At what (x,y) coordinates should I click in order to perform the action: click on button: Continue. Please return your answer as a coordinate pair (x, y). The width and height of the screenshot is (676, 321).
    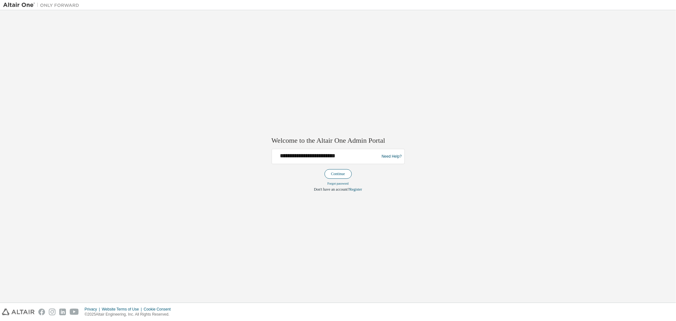
    Looking at the image, I should click on (338, 174).